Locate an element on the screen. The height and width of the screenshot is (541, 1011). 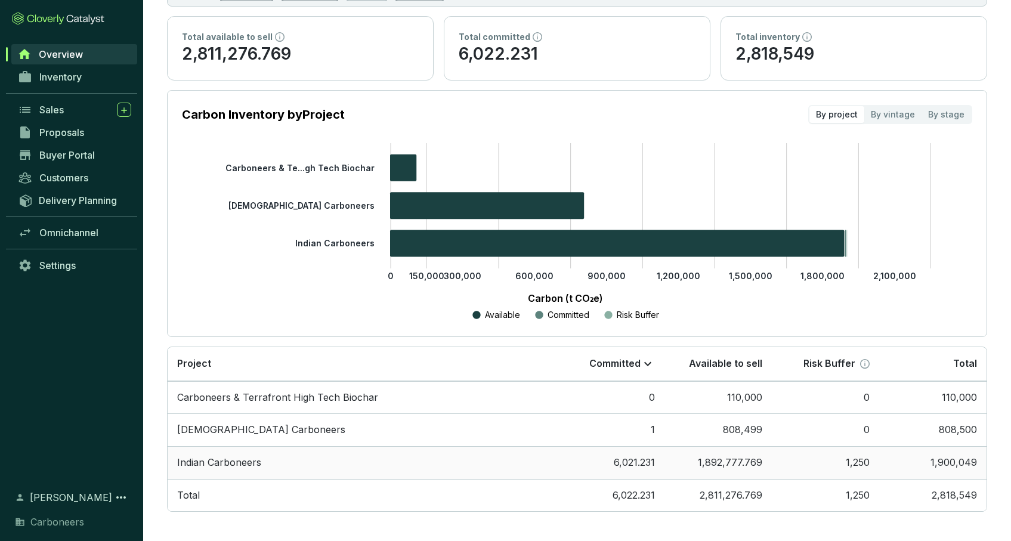
tspan: 1,800,000 is located at coordinates (822, 276).